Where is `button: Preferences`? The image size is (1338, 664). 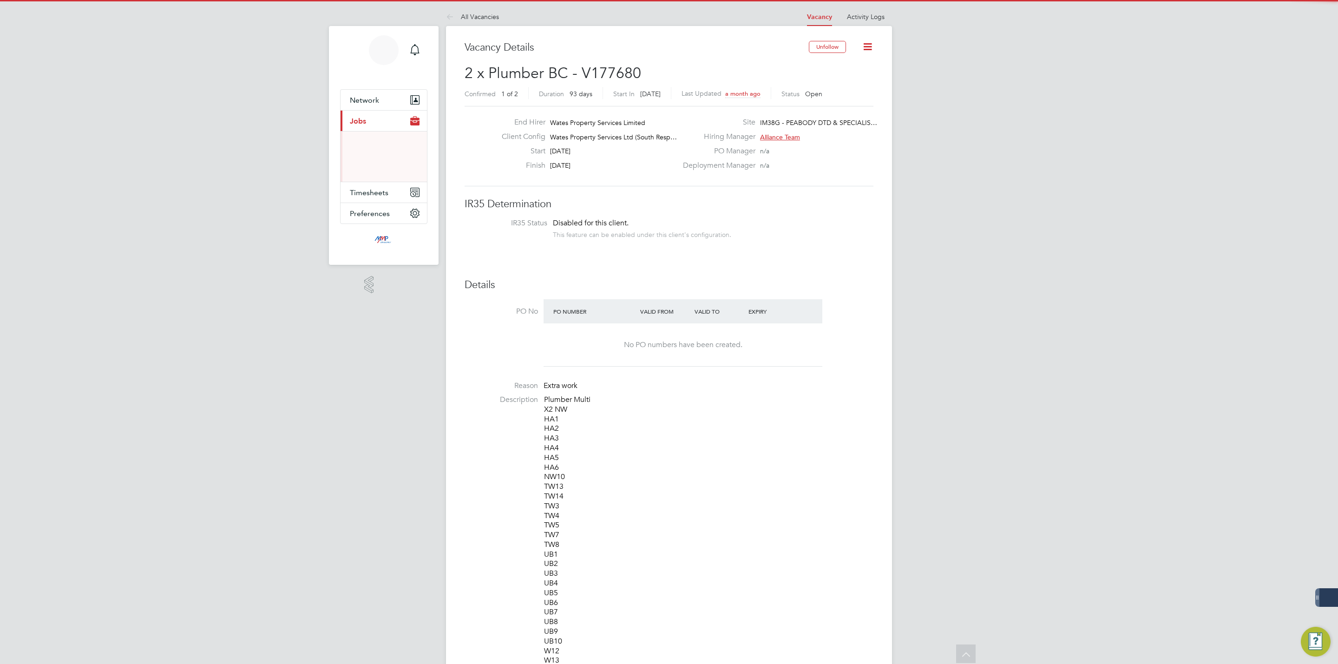 button: Preferences is located at coordinates (384, 213).